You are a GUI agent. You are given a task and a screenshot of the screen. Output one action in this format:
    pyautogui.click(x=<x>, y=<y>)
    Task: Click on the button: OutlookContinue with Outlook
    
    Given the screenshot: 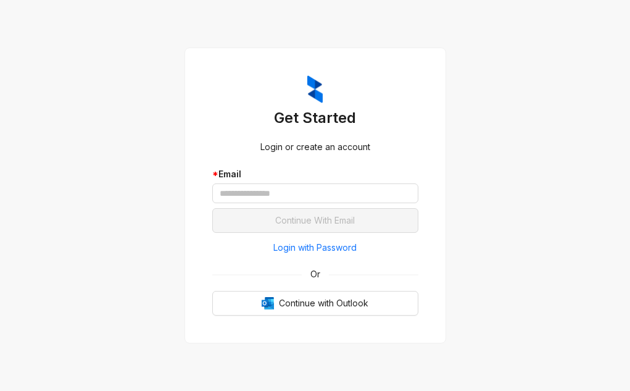 What is the action you would take?
    pyautogui.click(x=315, y=303)
    